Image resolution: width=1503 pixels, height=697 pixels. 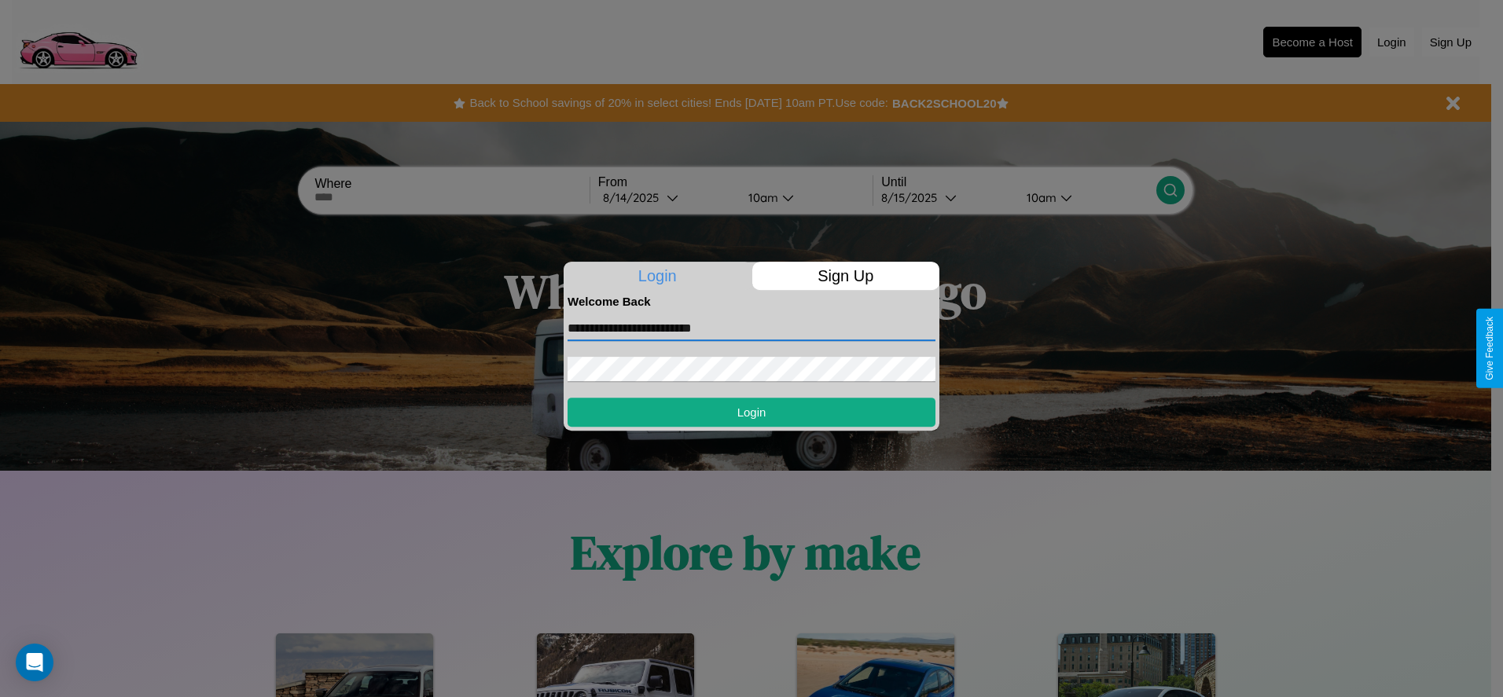 I want to click on h4: Welcome Back, so click(x=752, y=301).